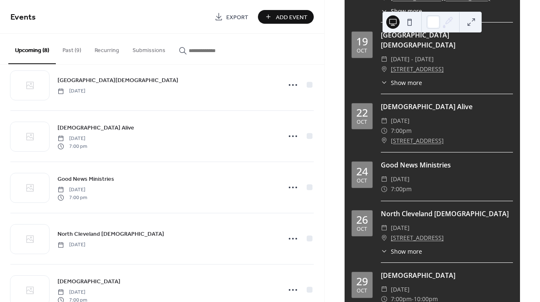  What do you see at coordinates (32, 49) in the screenshot?
I see `button: Upcoming (8)` at bounding box center [32, 49].